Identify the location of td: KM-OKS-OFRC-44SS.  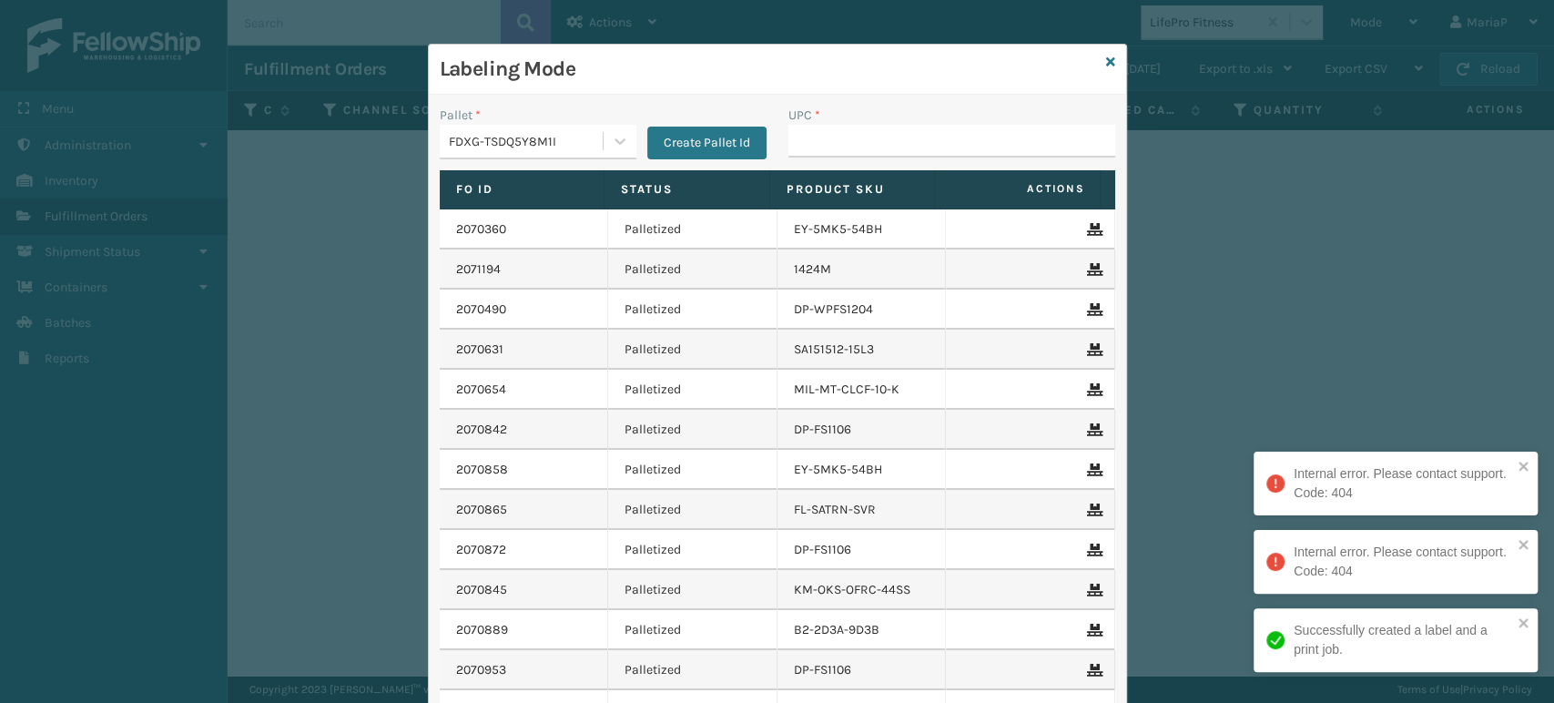
(862, 590).